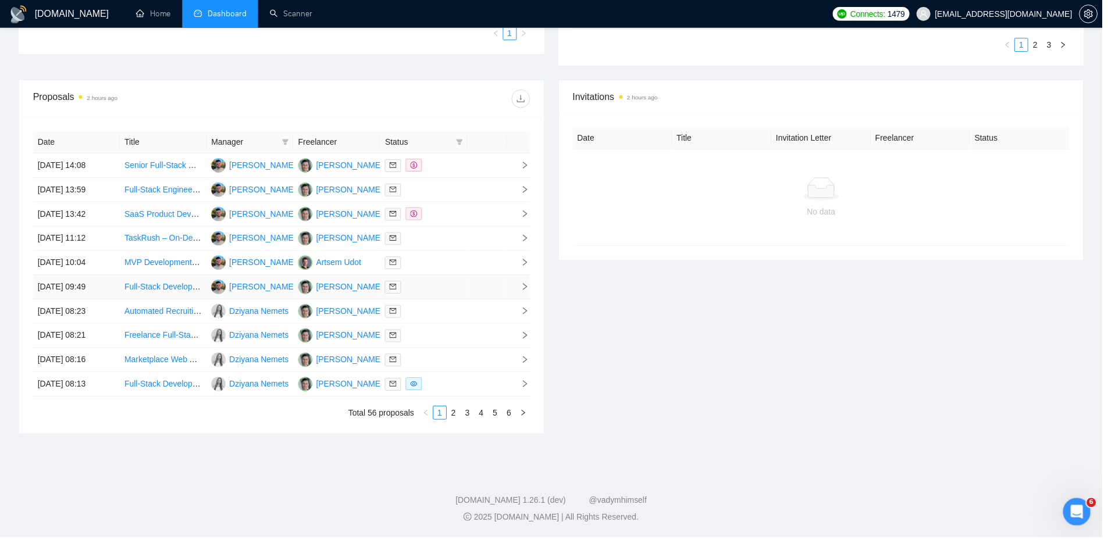 The height and width of the screenshot is (540, 1108). I want to click on span: Status, so click(420, 143).